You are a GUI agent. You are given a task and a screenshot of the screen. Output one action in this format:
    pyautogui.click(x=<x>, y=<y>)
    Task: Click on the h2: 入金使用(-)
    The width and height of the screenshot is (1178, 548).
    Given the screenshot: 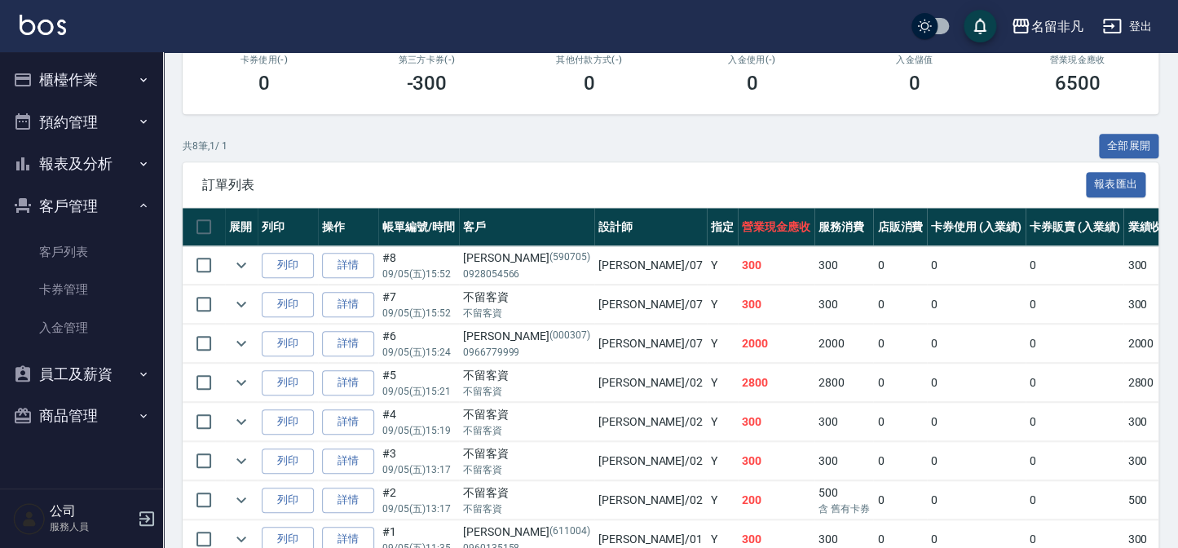 What is the action you would take?
    pyautogui.click(x=752, y=59)
    